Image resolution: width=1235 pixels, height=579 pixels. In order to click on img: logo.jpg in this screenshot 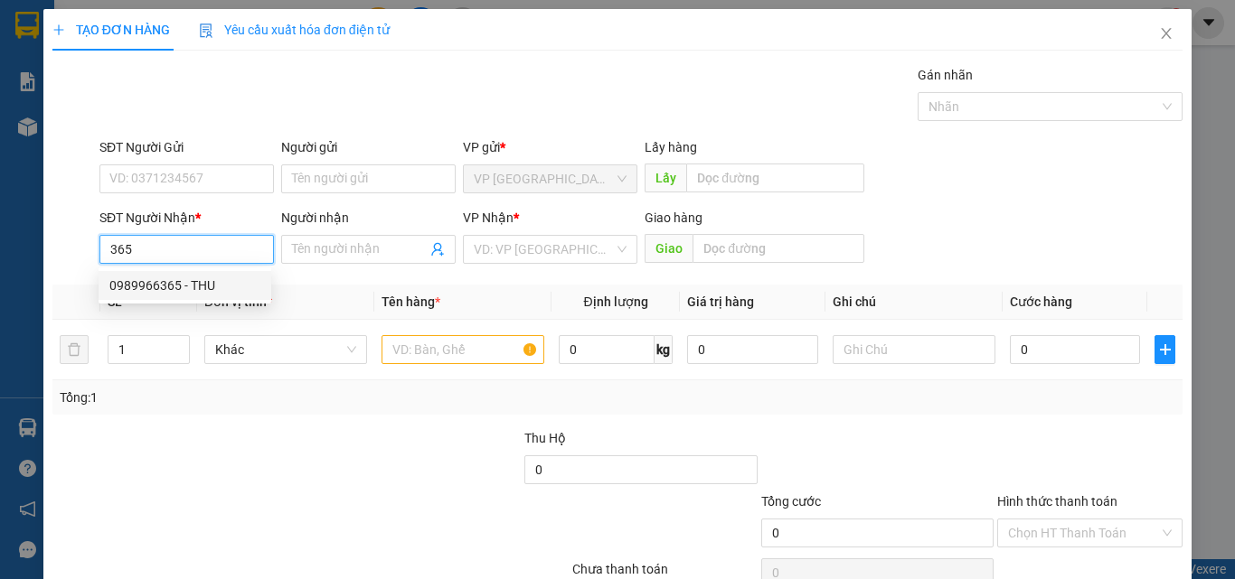, I will do `click(218, 44)`.